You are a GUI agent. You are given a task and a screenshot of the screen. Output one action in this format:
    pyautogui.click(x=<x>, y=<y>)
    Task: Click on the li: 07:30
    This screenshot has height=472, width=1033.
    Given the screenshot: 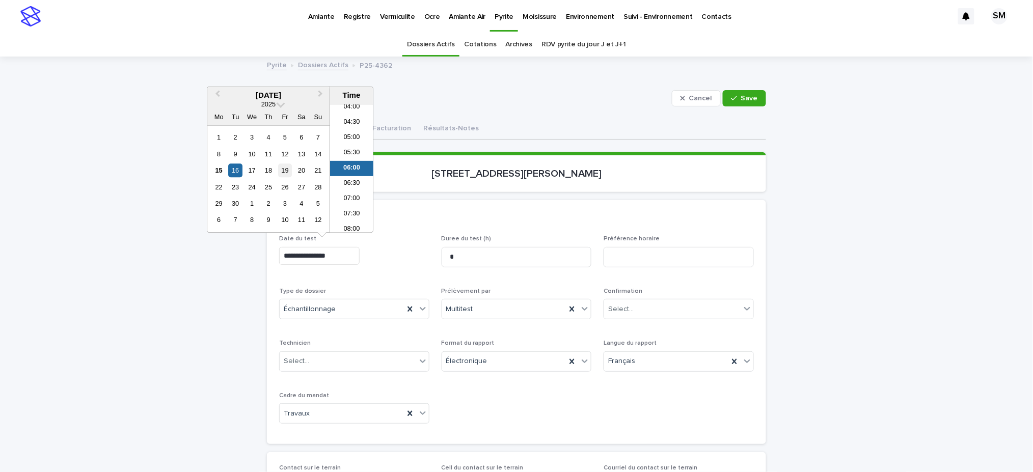 What is the action you would take?
    pyautogui.click(x=351, y=215)
    